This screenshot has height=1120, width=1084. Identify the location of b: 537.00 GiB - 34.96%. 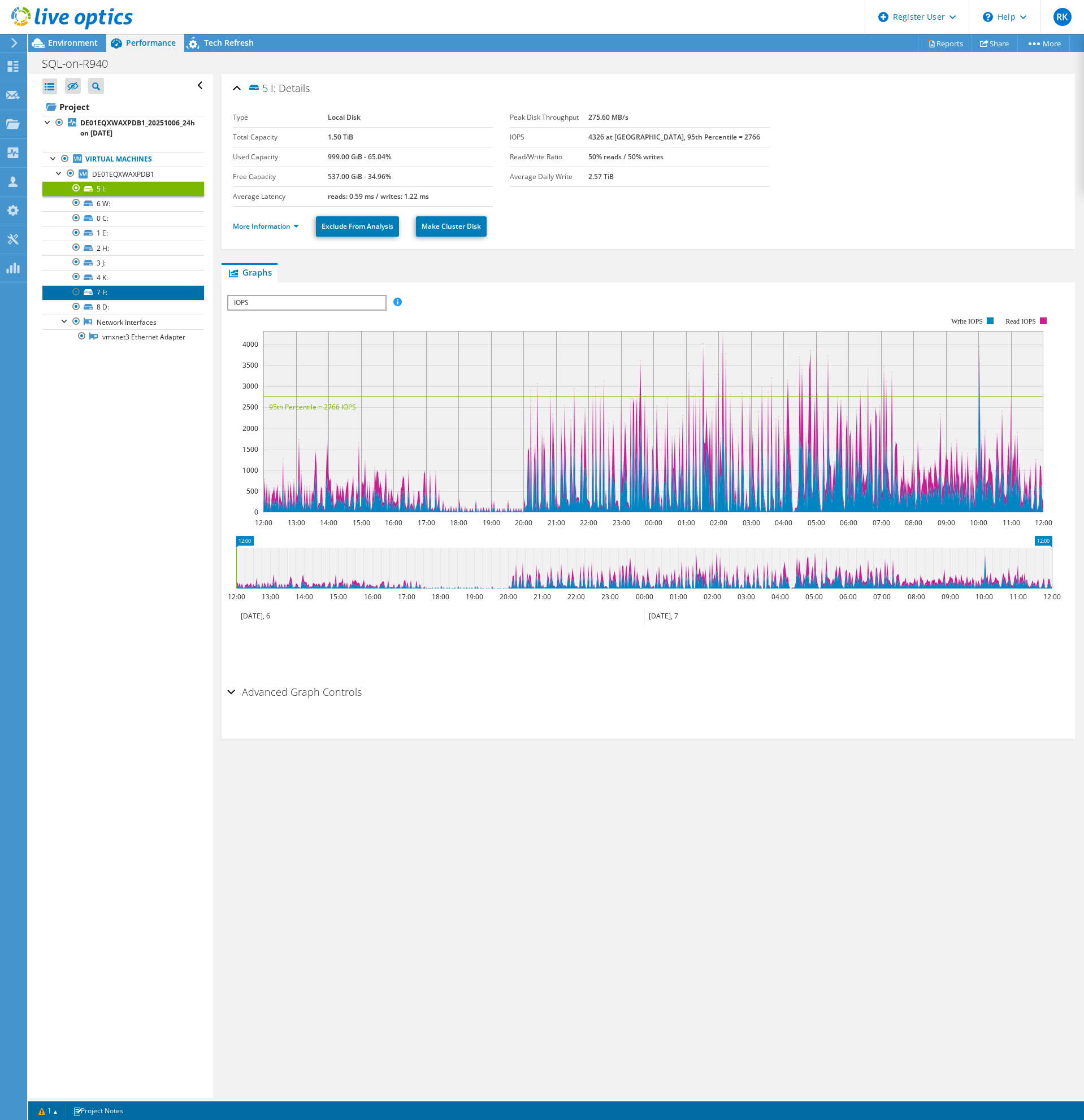
(359, 176).